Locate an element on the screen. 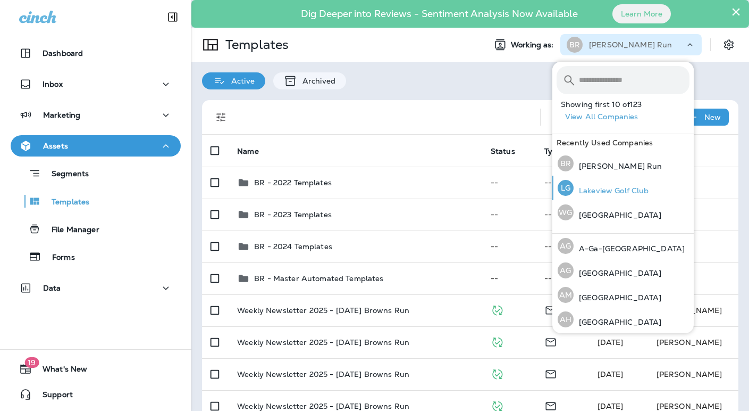 The height and width of the screenshot is (411, 749). p: Forms is located at coordinates (58, 257).